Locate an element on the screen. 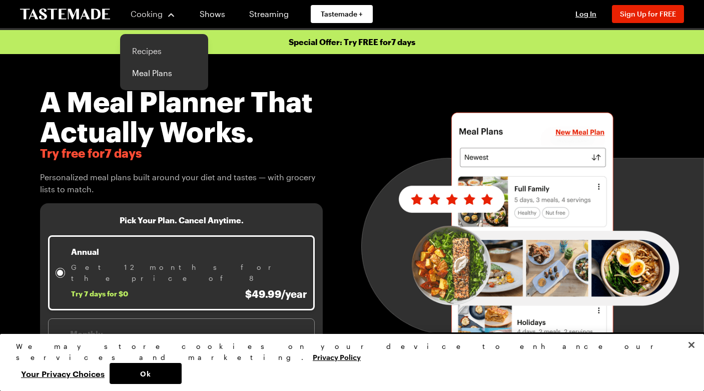 The image size is (704, 391). button: Sign Up for FREE is located at coordinates (648, 14).